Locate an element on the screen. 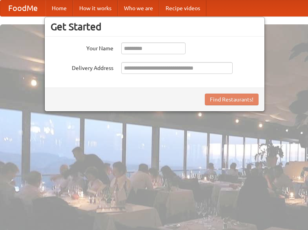  label: Delivery Address is located at coordinates (82, 67).